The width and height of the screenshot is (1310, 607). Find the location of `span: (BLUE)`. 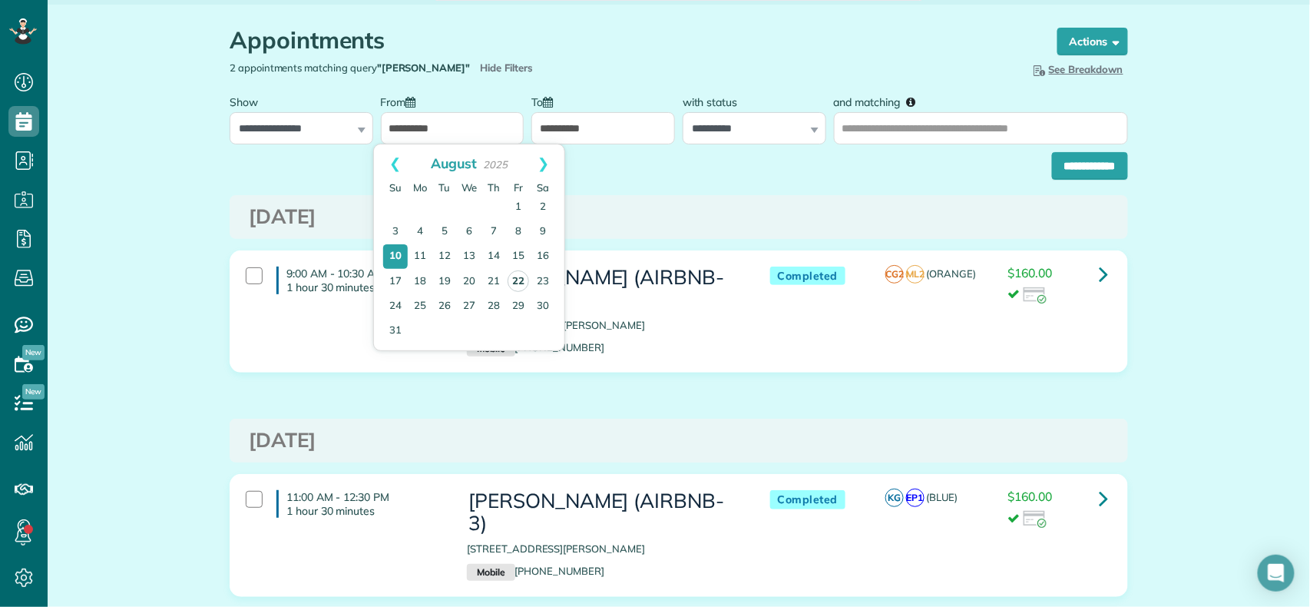

span: (BLUE) is located at coordinates (942, 497).